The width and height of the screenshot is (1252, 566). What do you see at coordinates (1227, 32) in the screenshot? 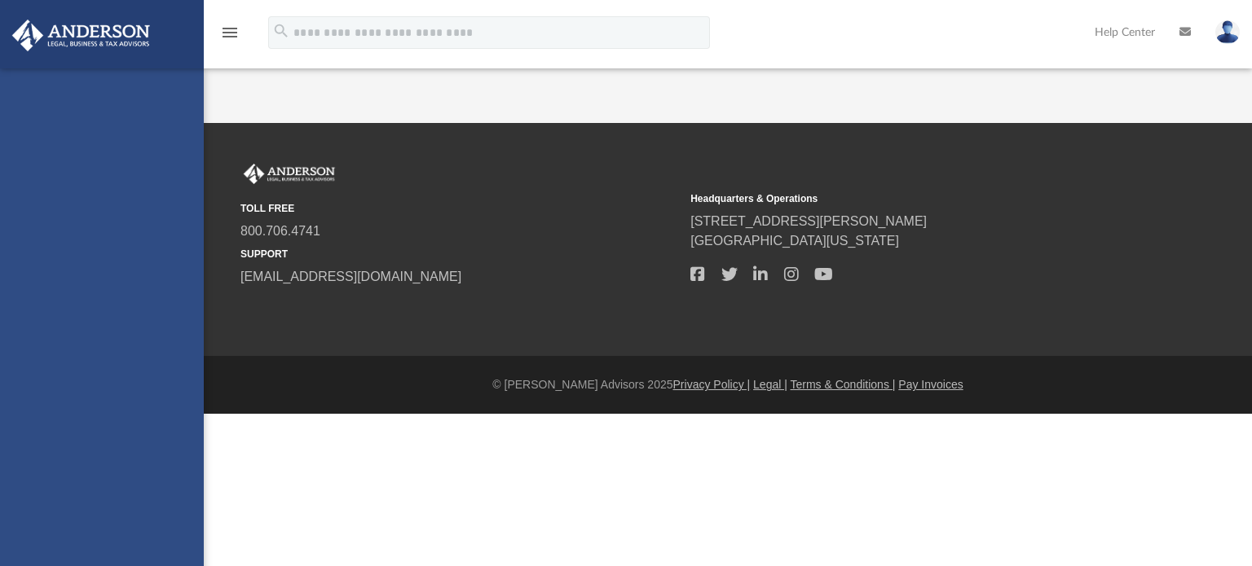
I see `img: User Pic` at bounding box center [1227, 32].